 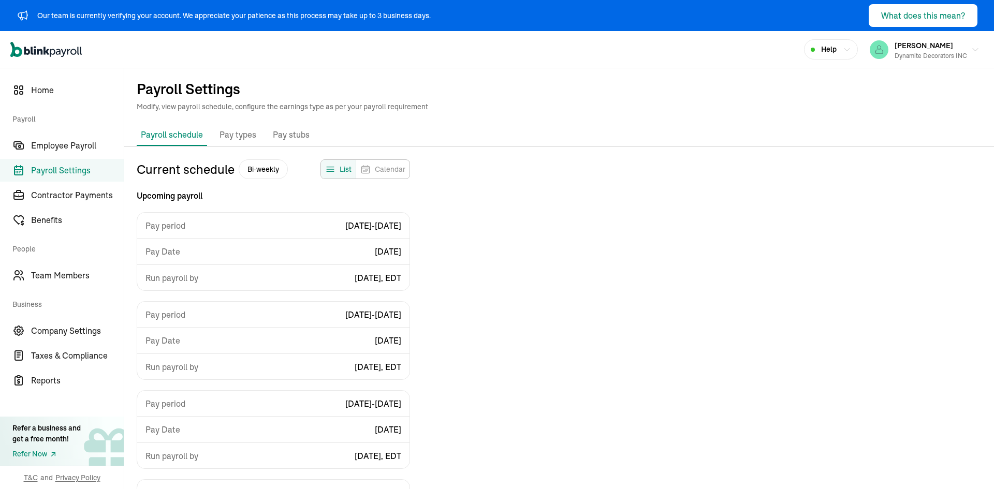 What do you see at coordinates (31, 478) in the screenshot?
I see `span: T&C` at bounding box center [31, 478].